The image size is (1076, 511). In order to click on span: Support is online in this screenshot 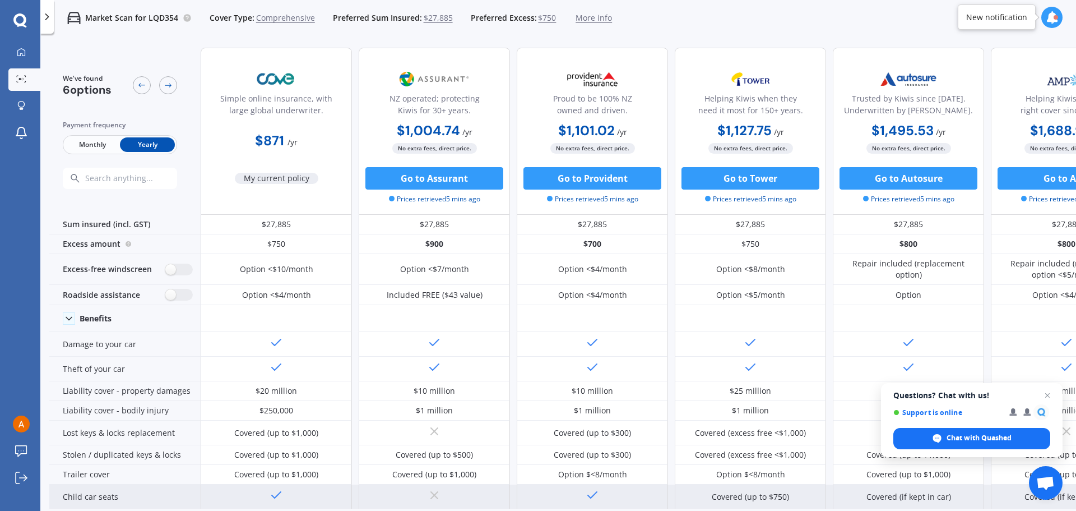, I will do `click(948, 412)`.